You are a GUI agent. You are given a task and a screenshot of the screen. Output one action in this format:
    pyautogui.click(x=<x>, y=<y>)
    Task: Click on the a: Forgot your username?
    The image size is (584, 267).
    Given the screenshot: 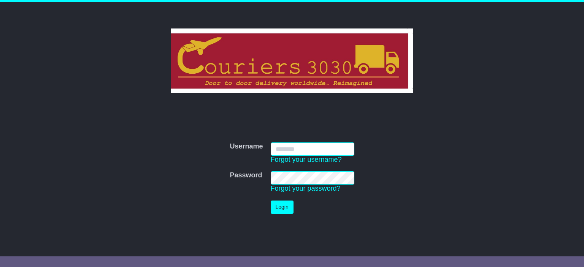 What is the action you would take?
    pyautogui.click(x=306, y=160)
    